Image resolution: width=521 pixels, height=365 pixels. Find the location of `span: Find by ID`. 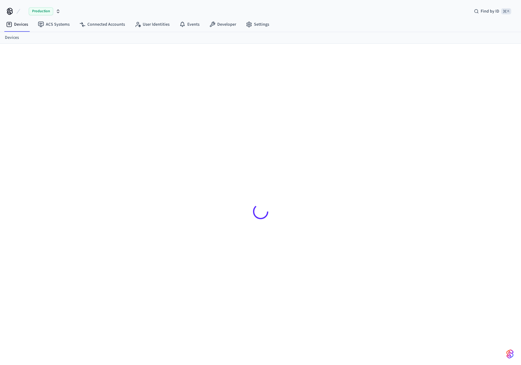

span: Find by ID is located at coordinates (490, 11).